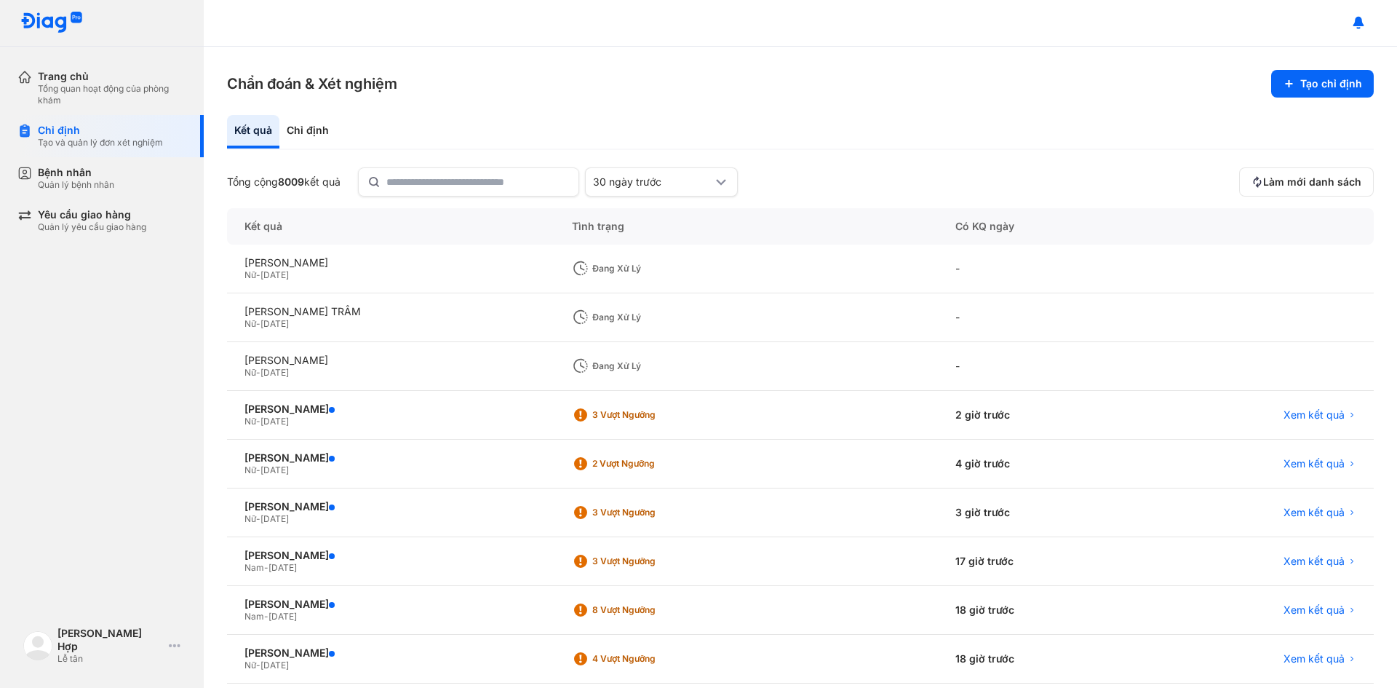 Image resolution: width=1397 pixels, height=688 pixels. What do you see at coordinates (284, 182) in the screenshot?
I see `div: Tổng cộng kết quả` at bounding box center [284, 182].